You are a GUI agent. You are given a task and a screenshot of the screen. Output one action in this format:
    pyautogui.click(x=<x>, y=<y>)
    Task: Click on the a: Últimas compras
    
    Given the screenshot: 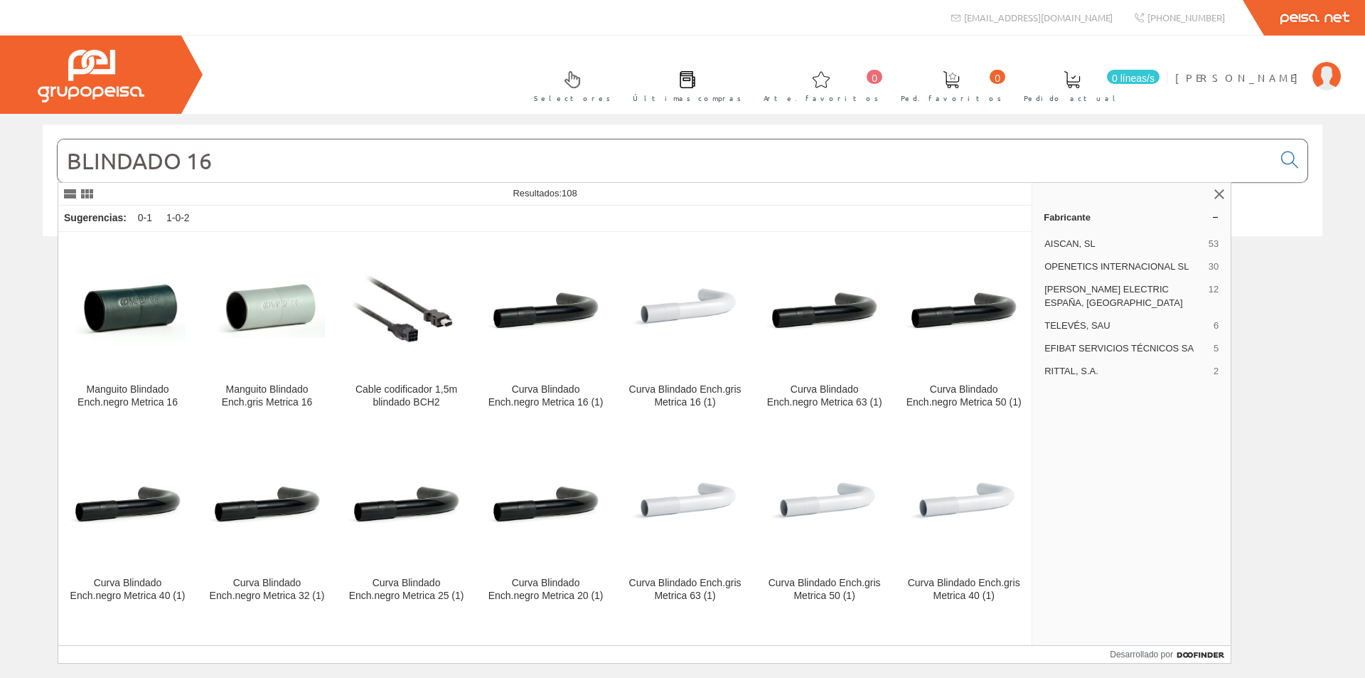 What is the action you would take?
    pyautogui.click(x=683, y=85)
    